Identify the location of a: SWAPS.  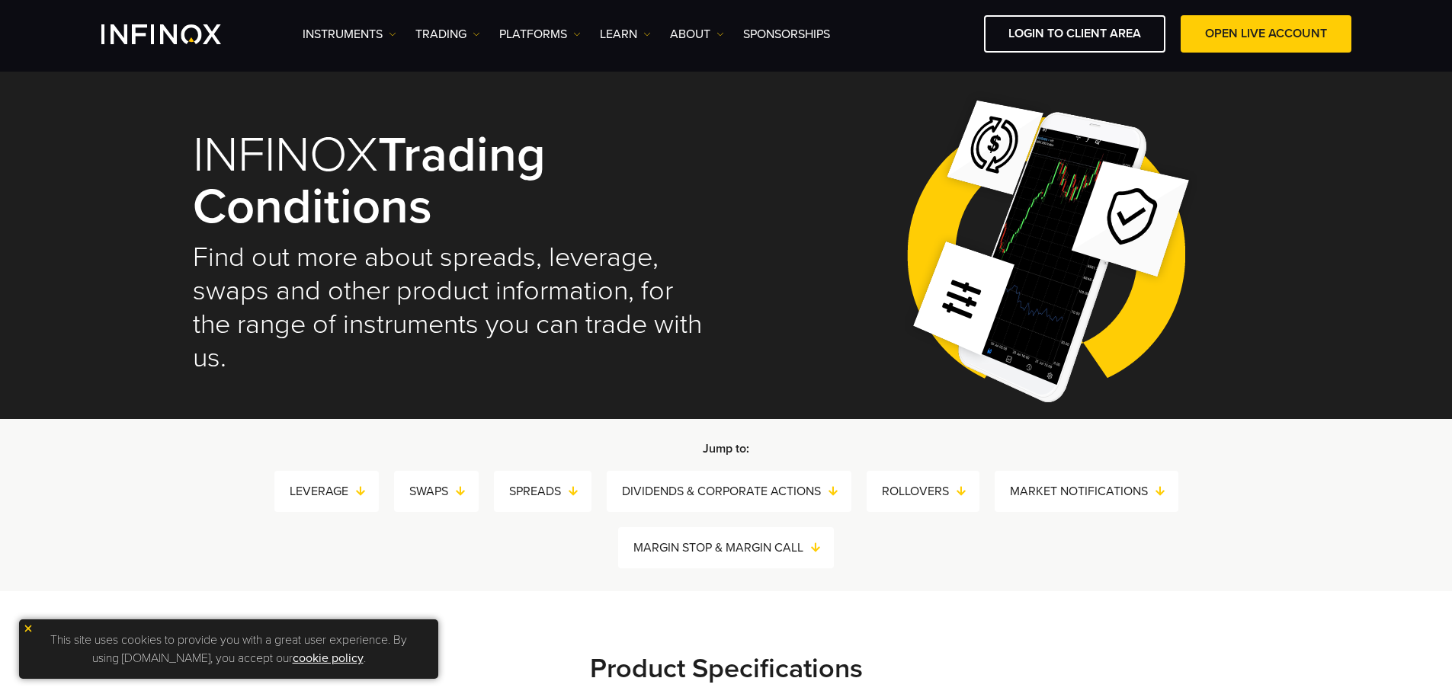
(444, 492).